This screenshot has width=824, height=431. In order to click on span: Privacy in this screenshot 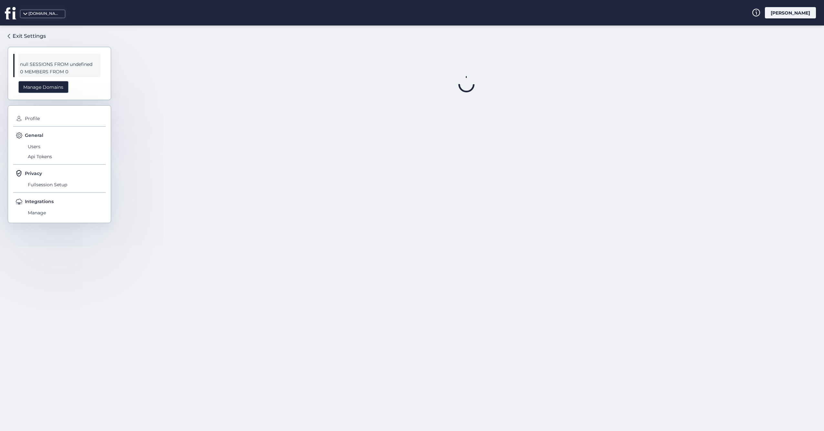, I will do `click(33, 174)`.